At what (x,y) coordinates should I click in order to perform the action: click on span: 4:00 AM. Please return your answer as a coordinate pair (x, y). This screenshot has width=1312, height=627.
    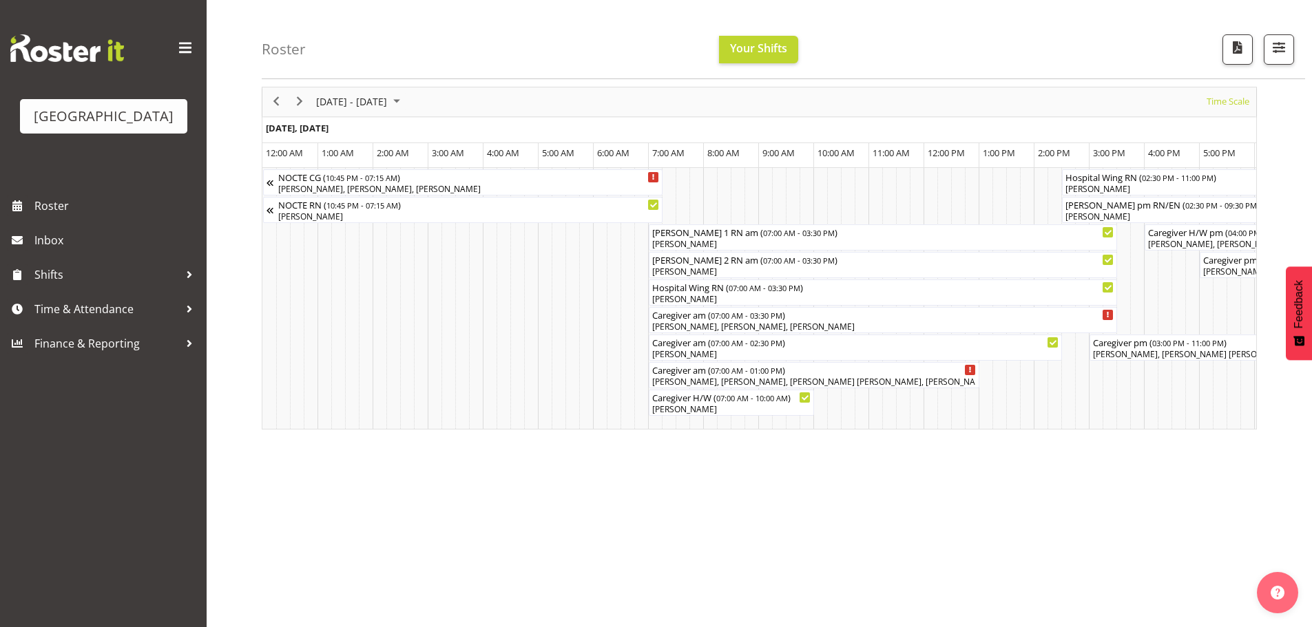
    Looking at the image, I should click on (503, 153).